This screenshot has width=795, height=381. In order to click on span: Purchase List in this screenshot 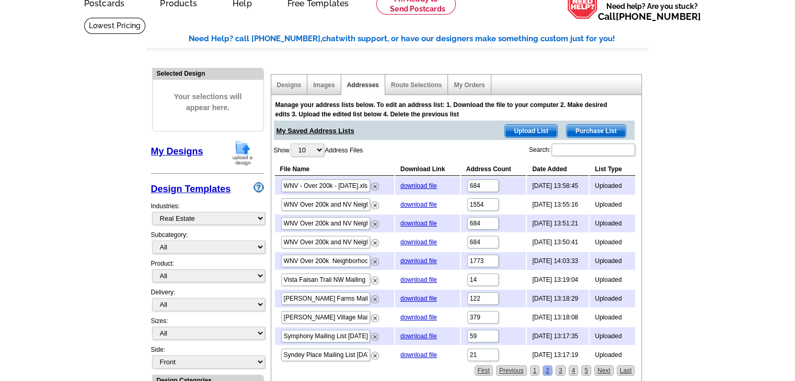, I will do `click(596, 131)`.